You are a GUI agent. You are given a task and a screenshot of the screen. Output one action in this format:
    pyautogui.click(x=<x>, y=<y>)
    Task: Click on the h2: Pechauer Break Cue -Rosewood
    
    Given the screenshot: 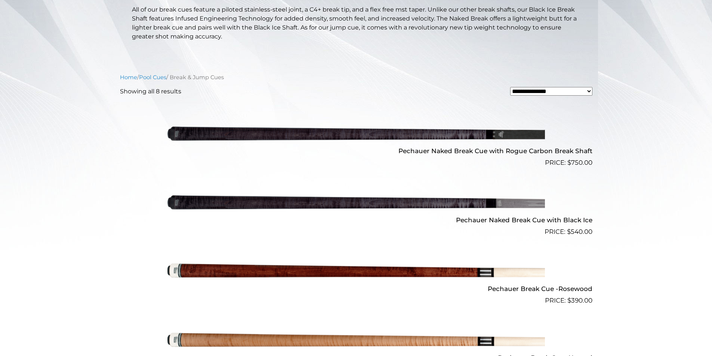 What is the action you would take?
    pyautogui.click(x=356, y=289)
    